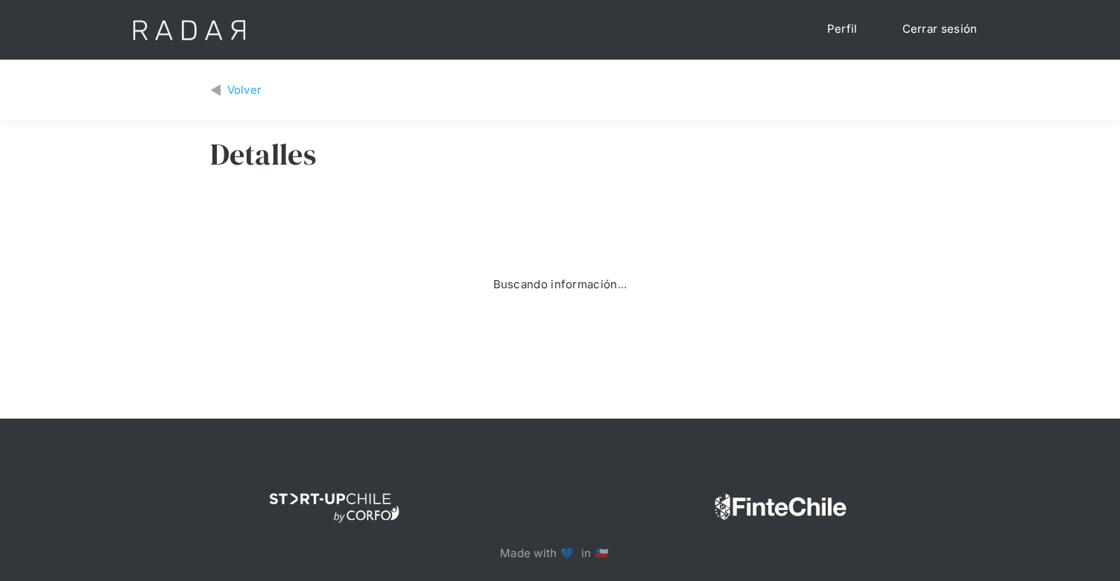 The width and height of the screenshot is (1120, 581). I want to click on h3: Detalles, so click(263, 154).